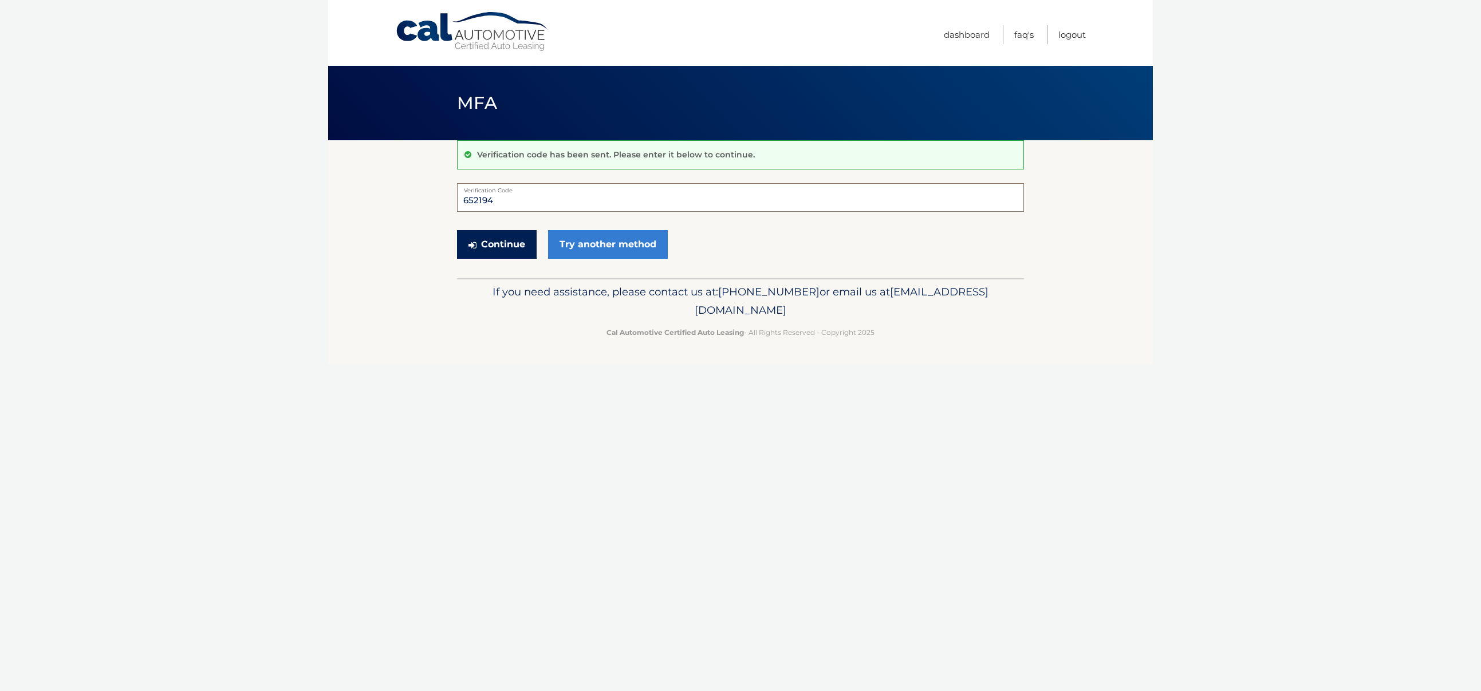 This screenshot has height=691, width=1481. Describe the element at coordinates (608, 245) in the screenshot. I see `a: Try another method` at that location.